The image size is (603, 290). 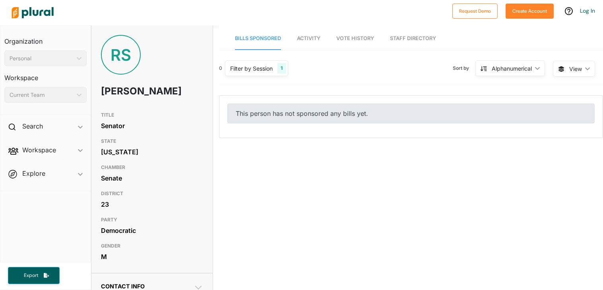 What do you see at coordinates (511, 68) in the screenshot?
I see `div: Alphanumerical` at bounding box center [511, 68].